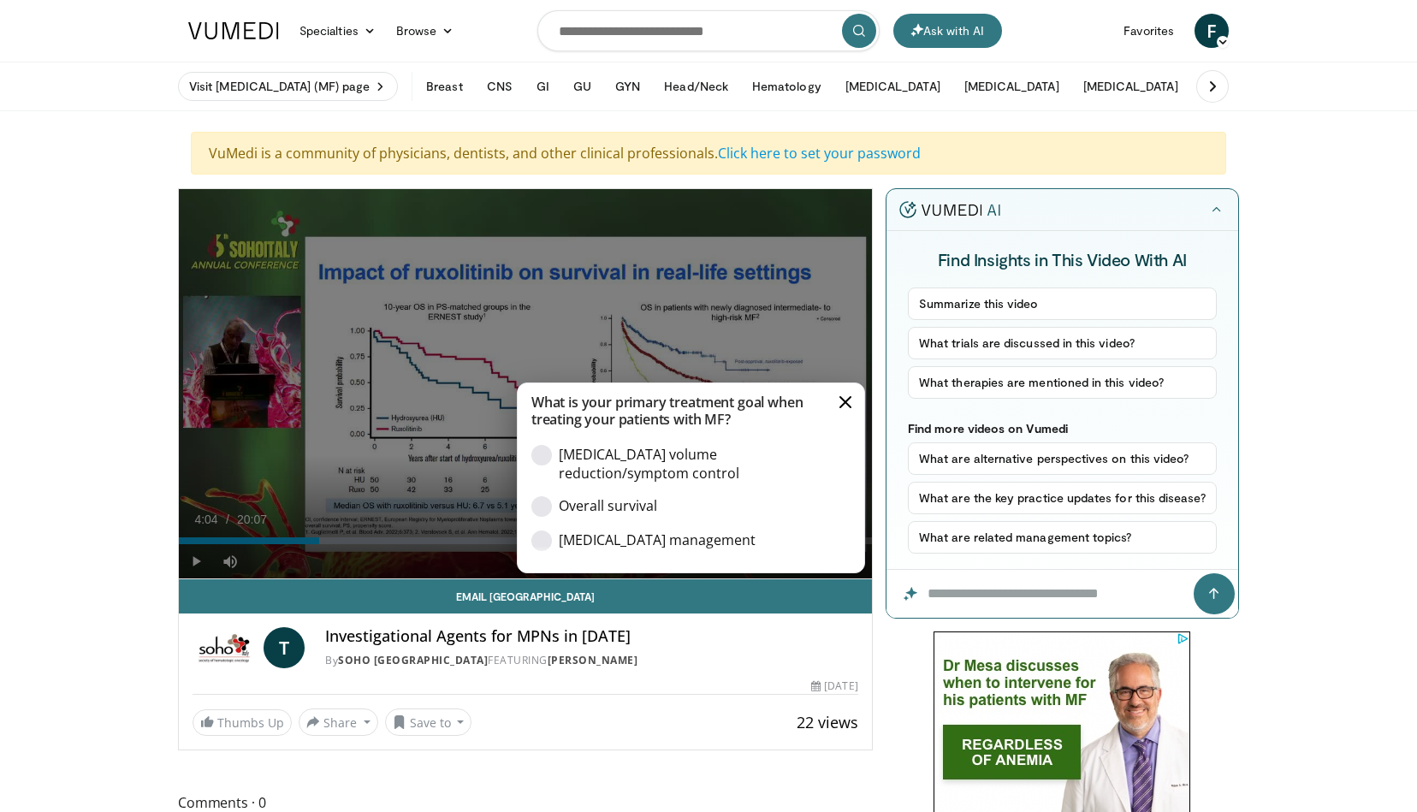 The image size is (1417, 812). I want to click on video-js: Video Player, so click(526, 384).